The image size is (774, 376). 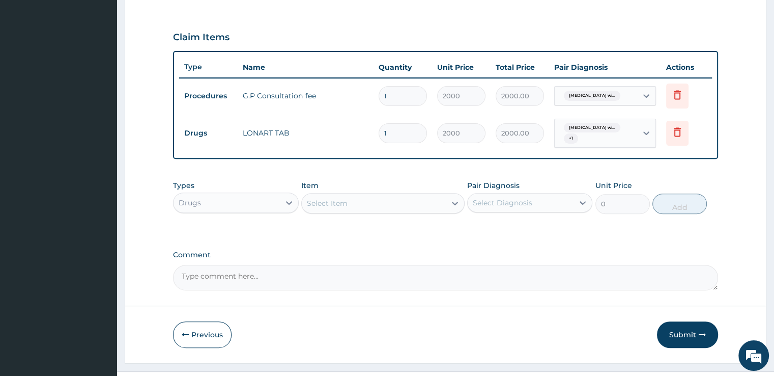 What do you see at coordinates (208, 96) in the screenshot?
I see `td: Procedures` at bounding box center [208, 96].